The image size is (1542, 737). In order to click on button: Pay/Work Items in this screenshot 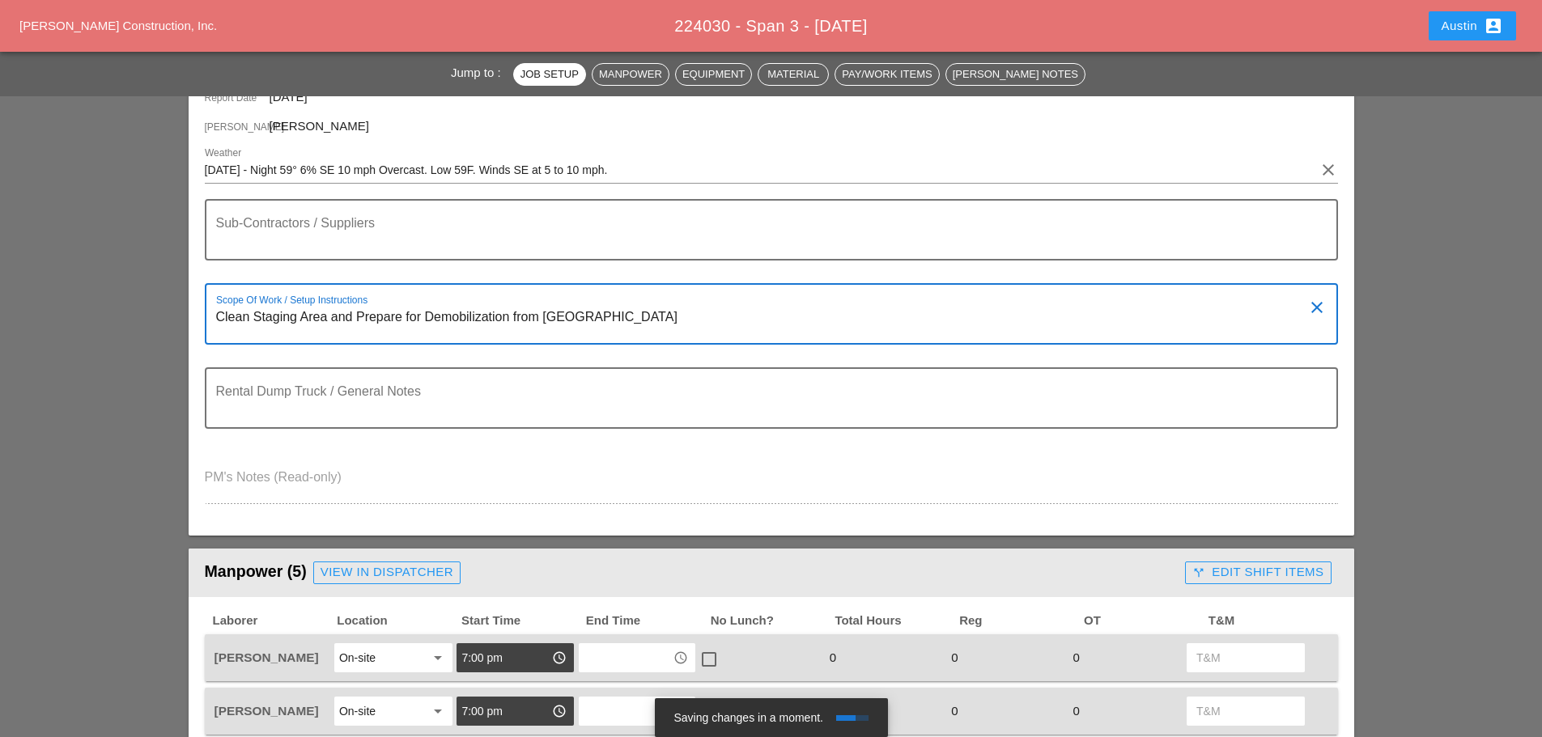, I will do `click(886, 74)`.